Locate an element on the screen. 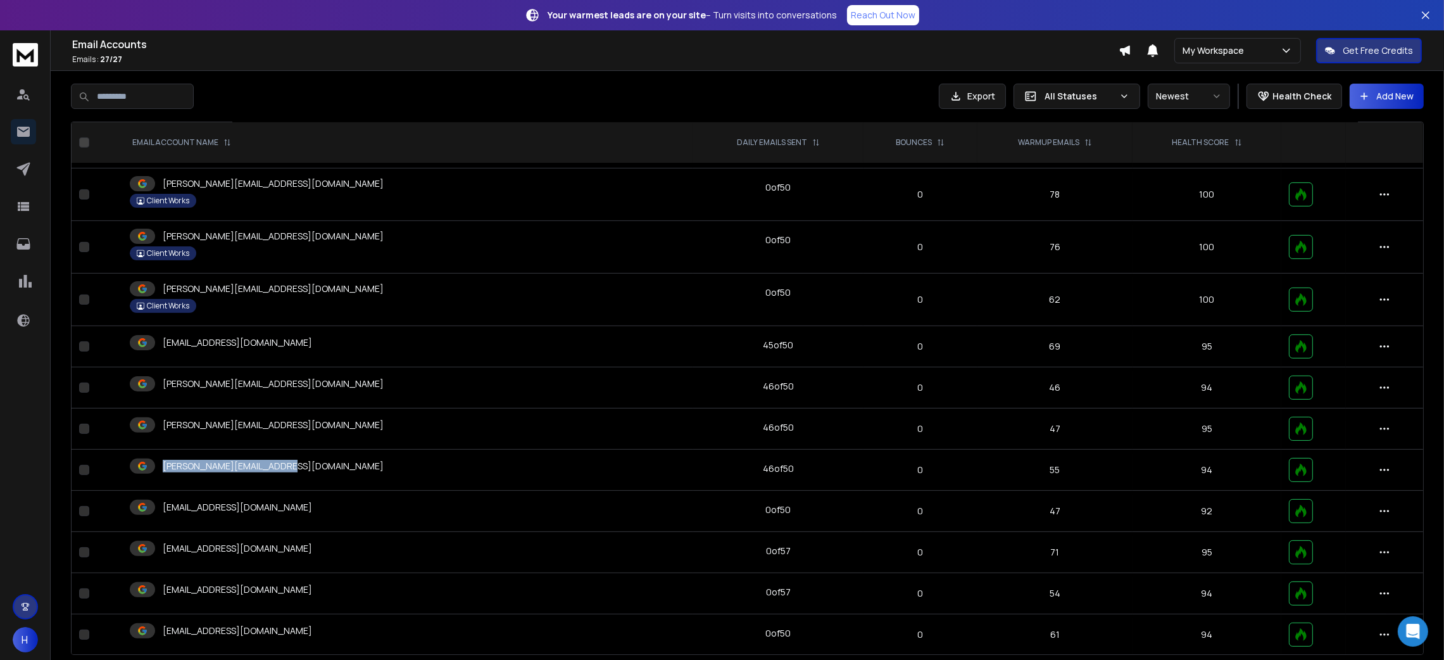 The image size is (1444, 660). p: DAILY EMAILS SENT is located at coordinates (772, 142).